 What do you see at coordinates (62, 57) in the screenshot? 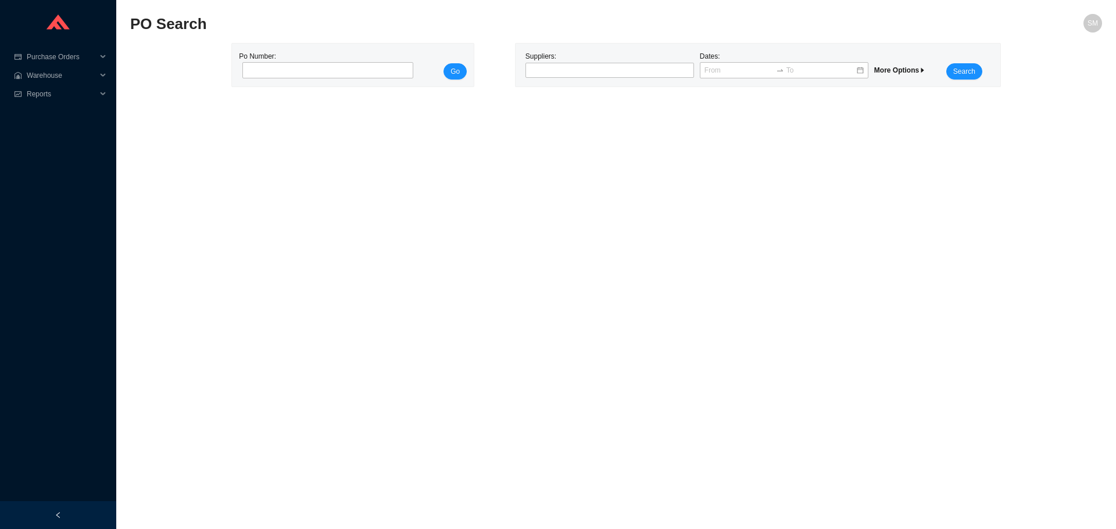
I see `span: Purchase Orders` at bounding box center [62, 57].